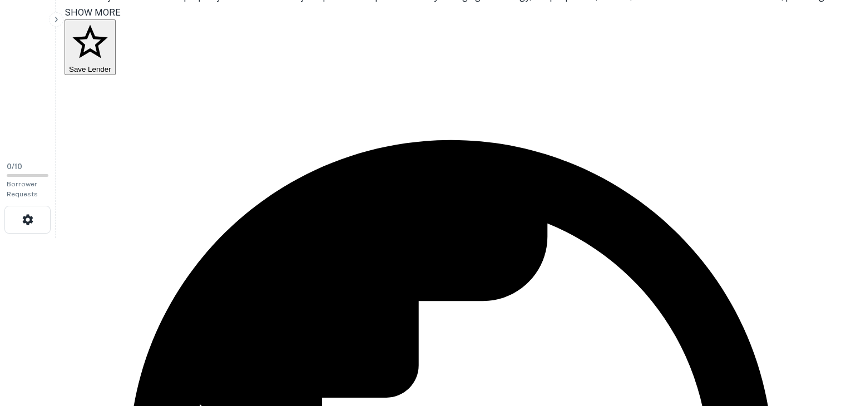 The image size is (846, 406). What do you see at coordinates (14, 166) in the screenshot?
I see `span: 0 / 10` at bounding box center [14, 166].